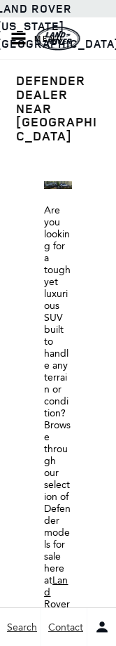 Image resolution: width=116 pixels, height=646 pixels. What do you see at coordinates (20, 627) in the screenshot?
I see `span: Search` at bounding box center [20, 627].